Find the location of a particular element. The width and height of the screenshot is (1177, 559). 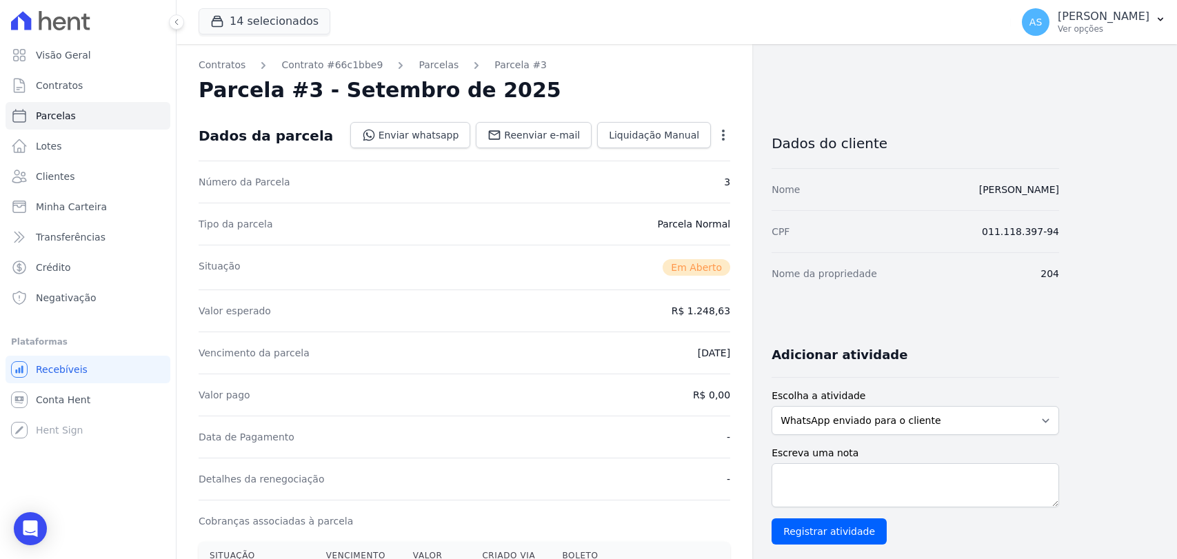

dt: Número da Parcela is located at coordinates (244, 182).